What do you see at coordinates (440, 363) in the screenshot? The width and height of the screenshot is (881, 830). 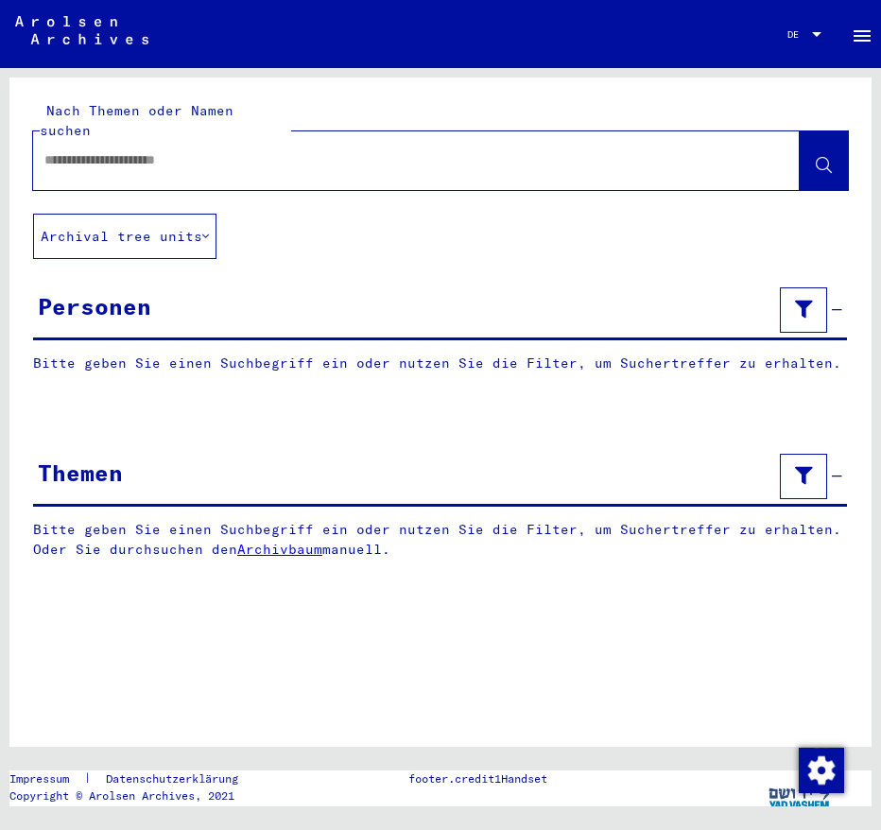 I see `p: Bitte geben Sie einen Suchbegriff ein oder nutzen Sie die Filter, um Suchertreffer zu erhalten.` at bounding box center [440, 363].